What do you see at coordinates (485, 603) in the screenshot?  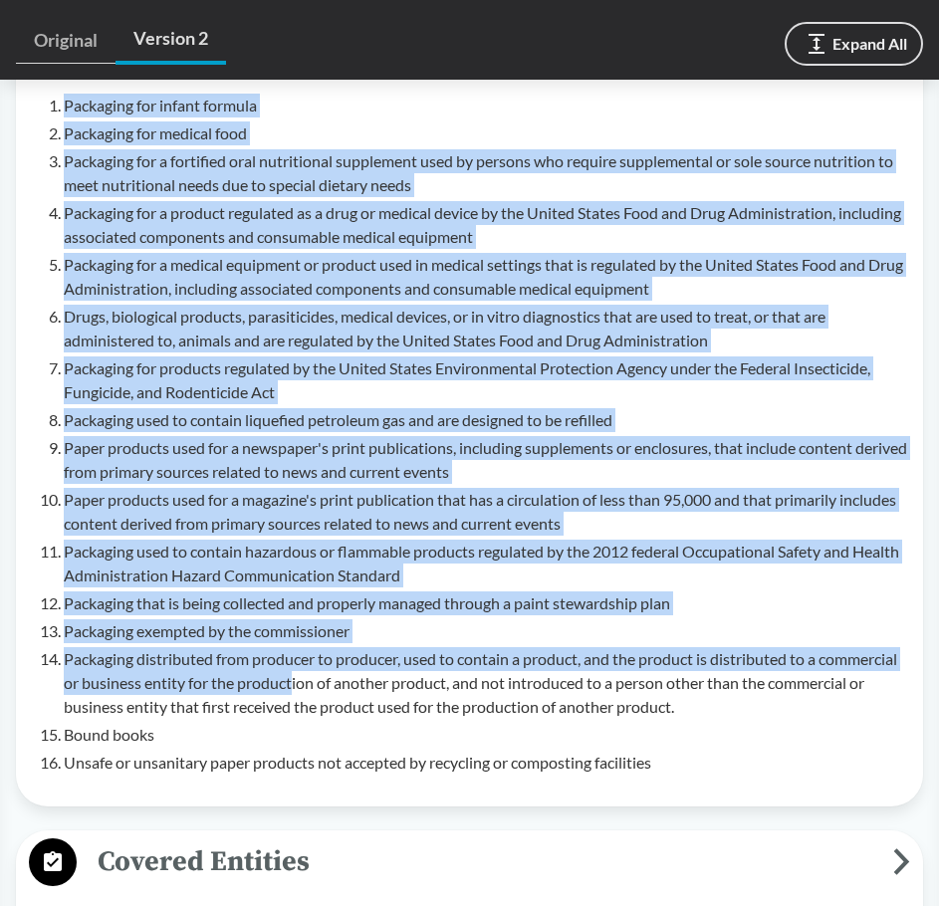 I see `li: Packaging that is being collected and properly managed through a paint stewardship plan` at bounding box center [485, 603].